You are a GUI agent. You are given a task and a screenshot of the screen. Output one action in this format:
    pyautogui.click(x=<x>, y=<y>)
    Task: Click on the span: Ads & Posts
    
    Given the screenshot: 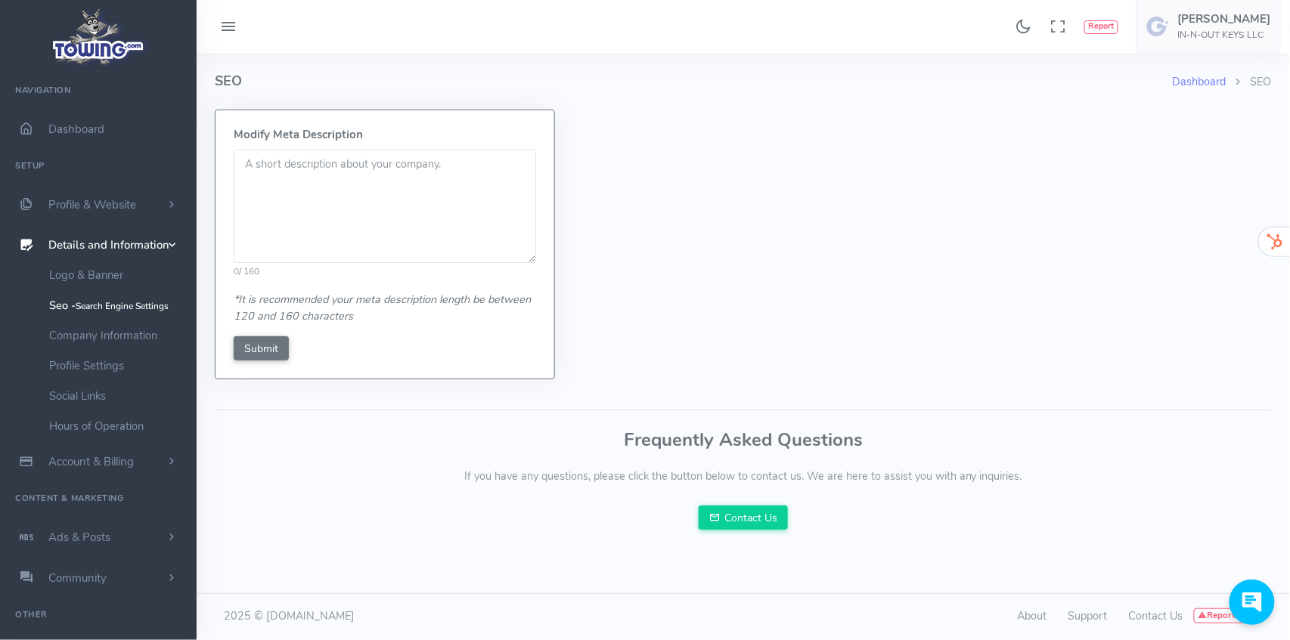 What is the action you would take?
    pyautogui.click(x=79, y=537)
    